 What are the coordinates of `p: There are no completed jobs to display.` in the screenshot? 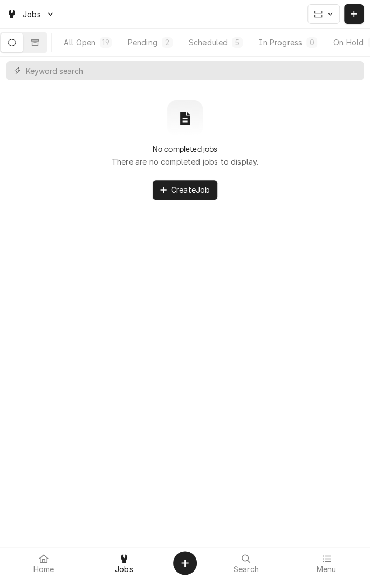 It's located at (185, 161).